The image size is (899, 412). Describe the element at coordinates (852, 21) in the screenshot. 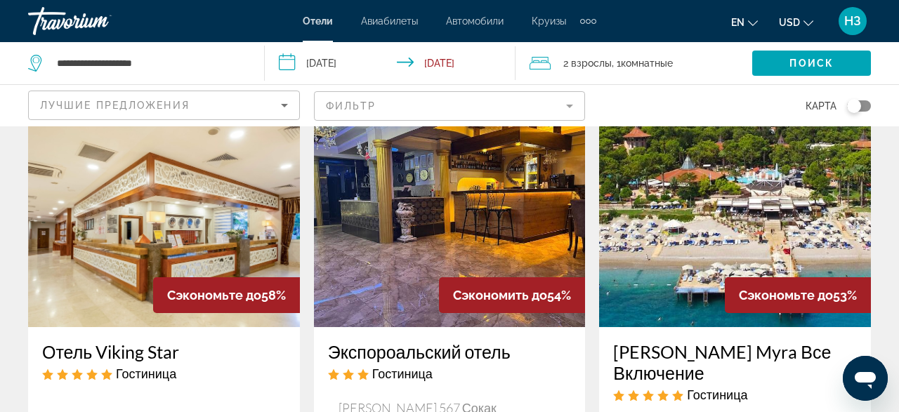

I see `span: НЗ` at that location.